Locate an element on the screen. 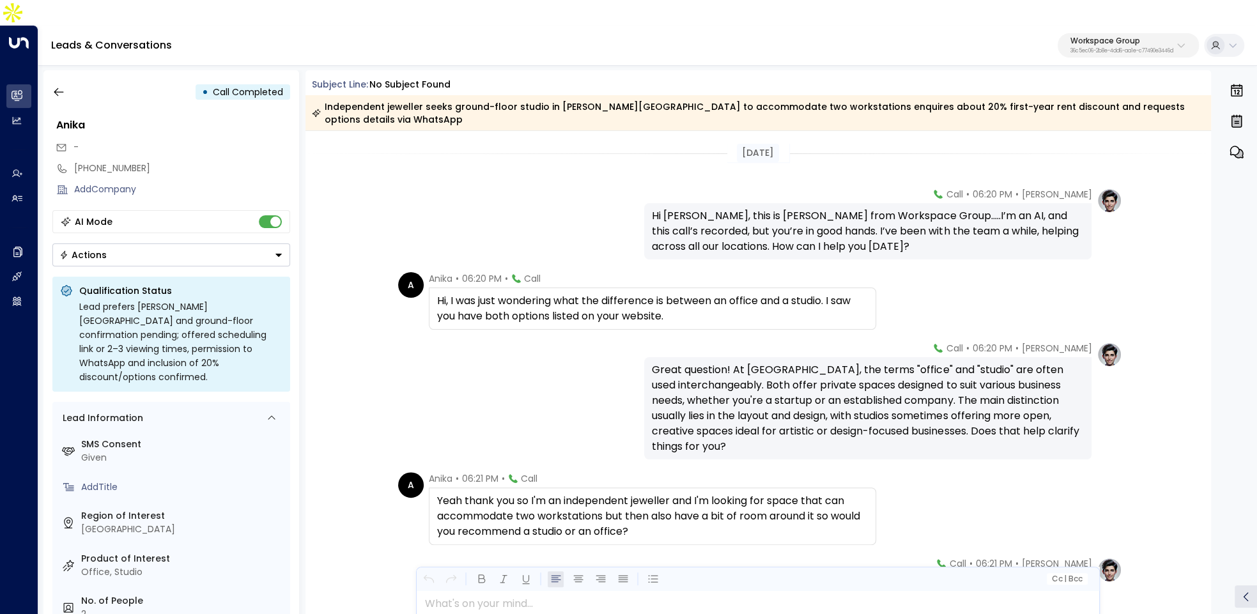 This screenshot has width=1257, height=614. button: Workspace Group36c5ec06-2b8e-4dd6-aa1e-c77490e3446d is located at coordinates (1128, 45).